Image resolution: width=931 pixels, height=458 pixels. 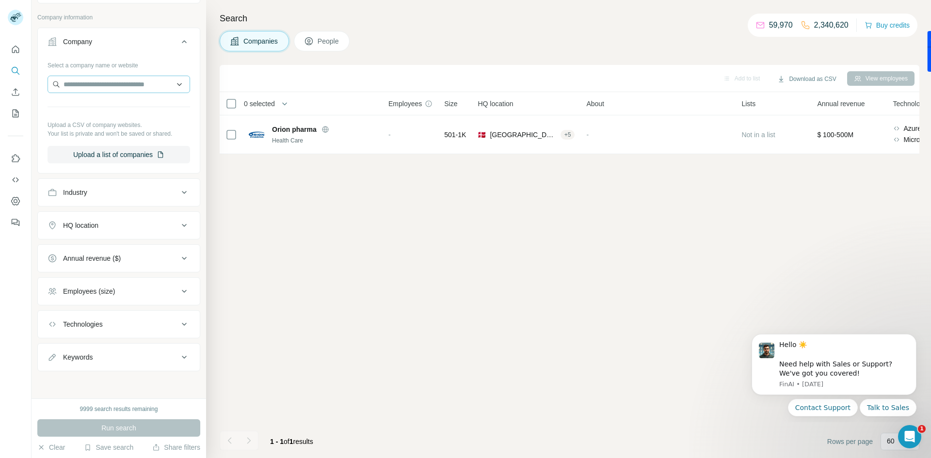 I want to click on span: People, so click(x=329, y=41).